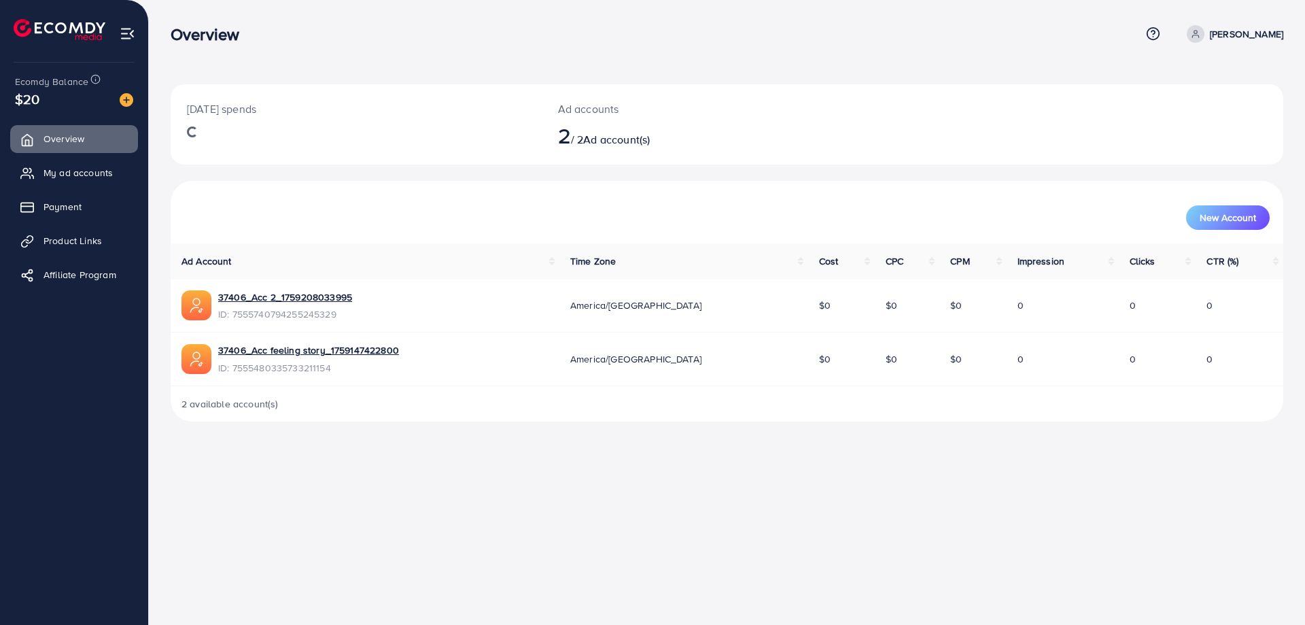 The image size is (1305, 625). What do you see at coordinates (64, 139) in the screenshot?
I see `span: Overview` at bounding box center [64, 139].